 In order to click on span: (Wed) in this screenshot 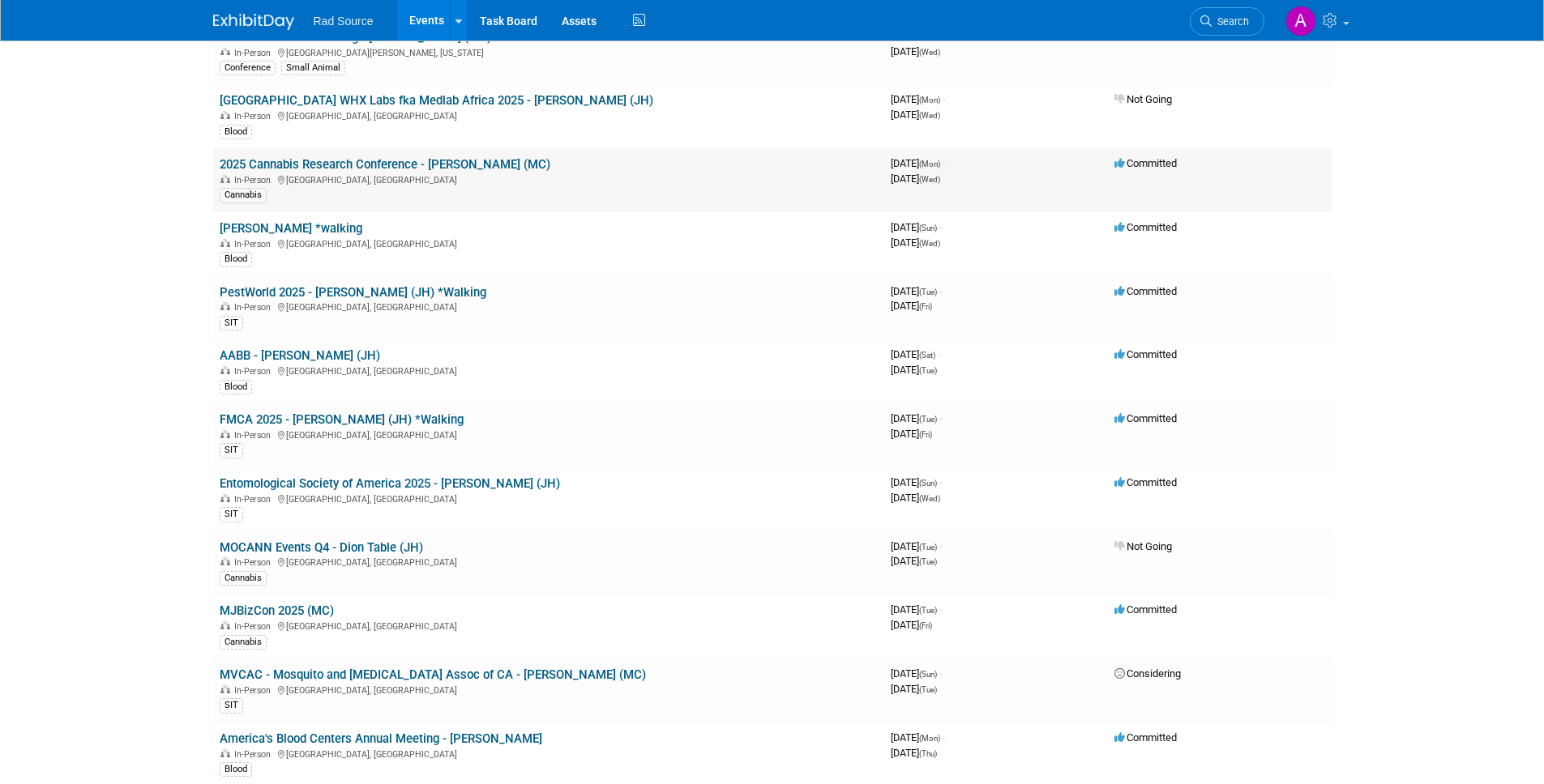, I will do `click(930, 498)`.